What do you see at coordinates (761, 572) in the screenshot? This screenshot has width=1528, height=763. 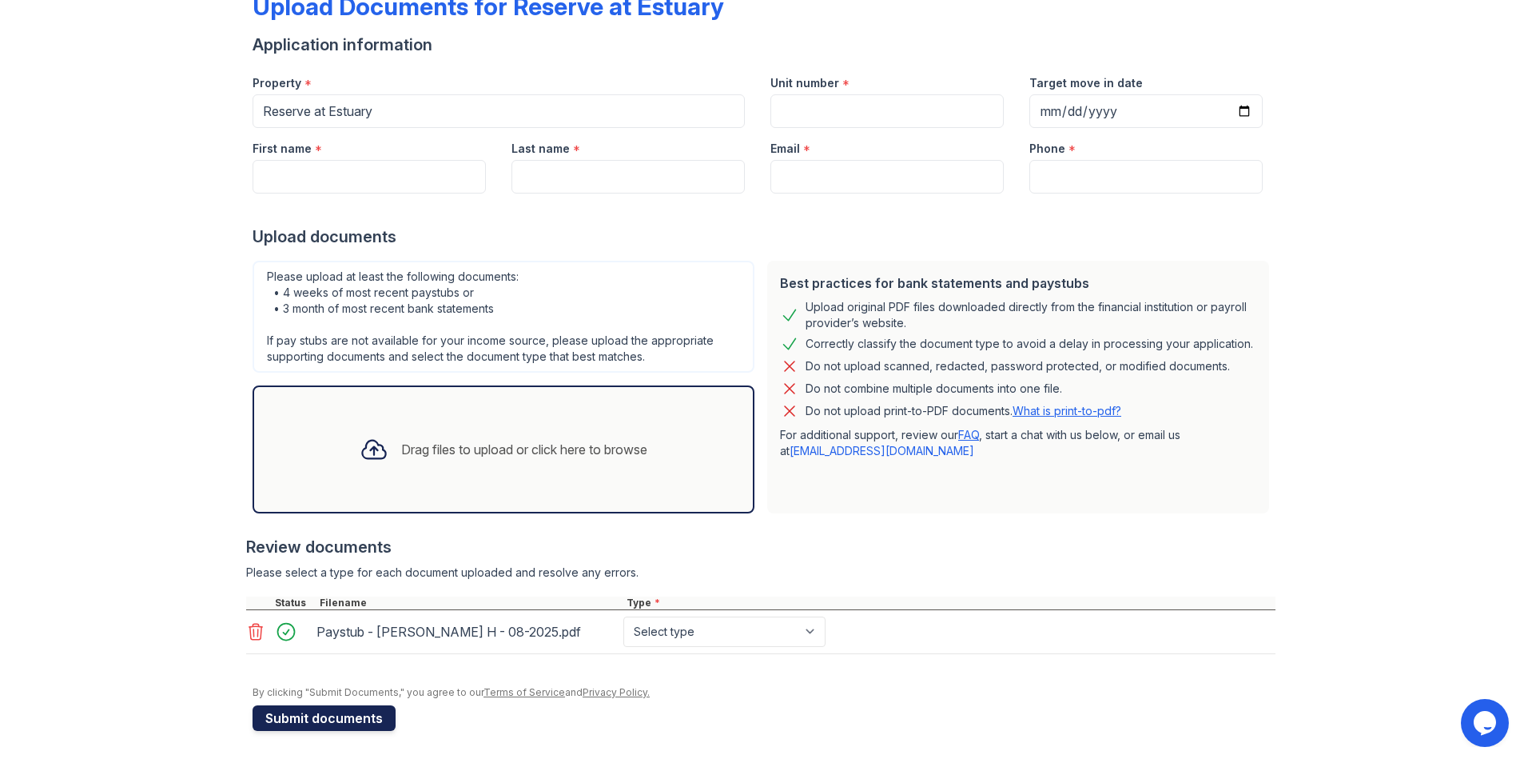 I see `div: Please select a type for each document uploaded and resolve any errors.` at bounding box center [761, 572].